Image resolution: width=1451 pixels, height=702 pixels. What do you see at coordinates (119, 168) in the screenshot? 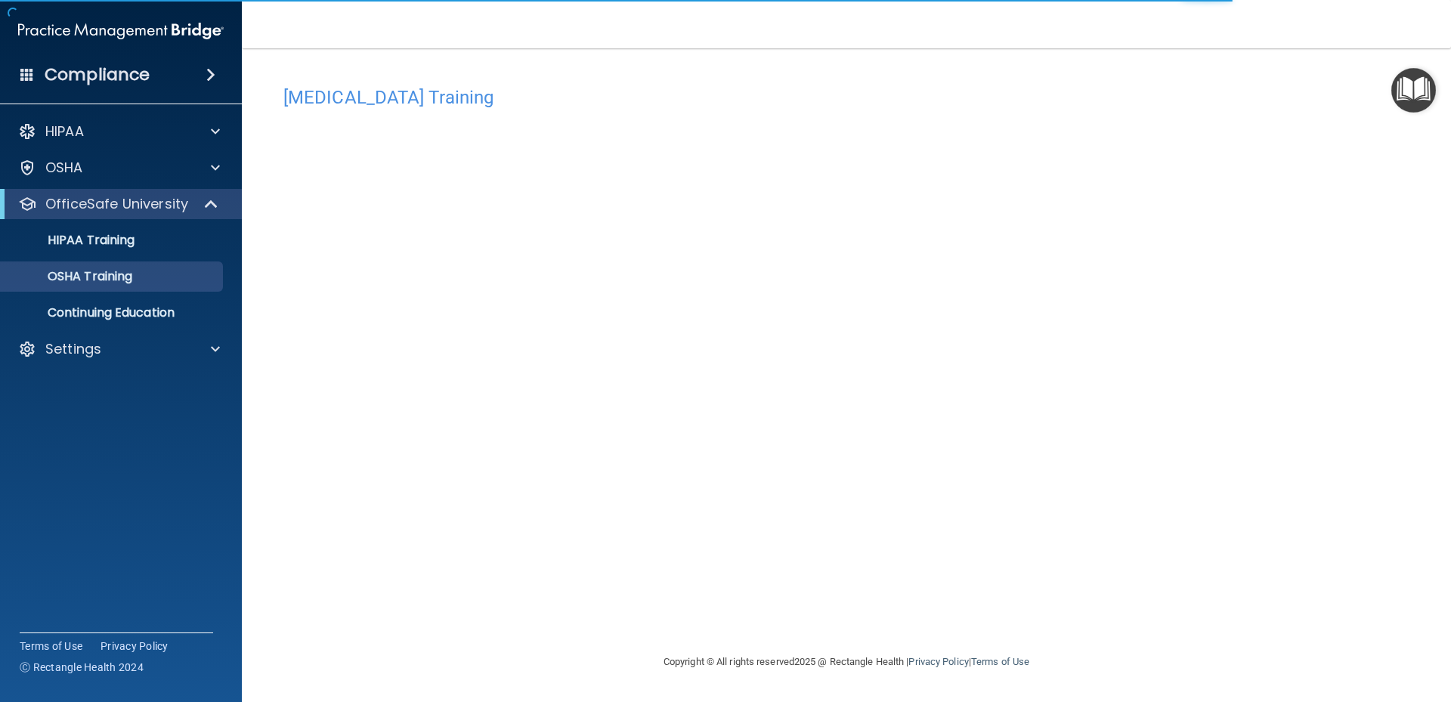
I see `a: OSHA` at bounding box center [119, 168].